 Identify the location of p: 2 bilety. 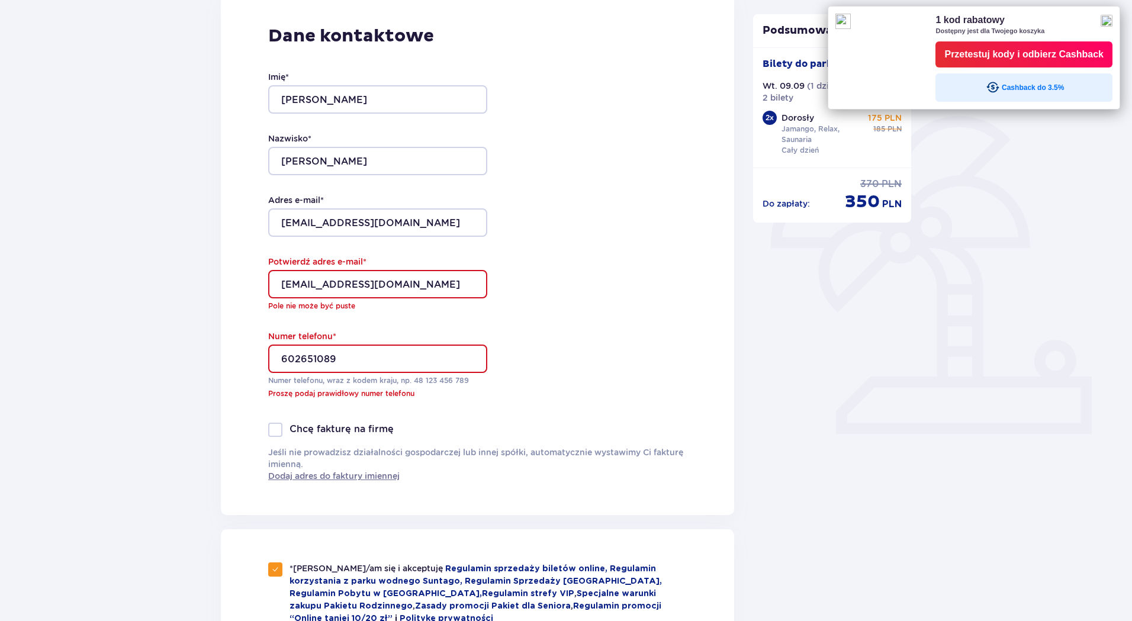
(778, 98).